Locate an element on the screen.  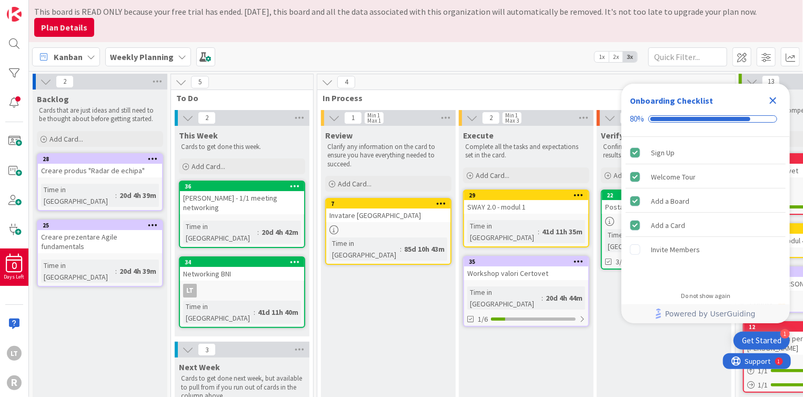
div: Checklist progress: 80% is located at coordinates (706, 119).